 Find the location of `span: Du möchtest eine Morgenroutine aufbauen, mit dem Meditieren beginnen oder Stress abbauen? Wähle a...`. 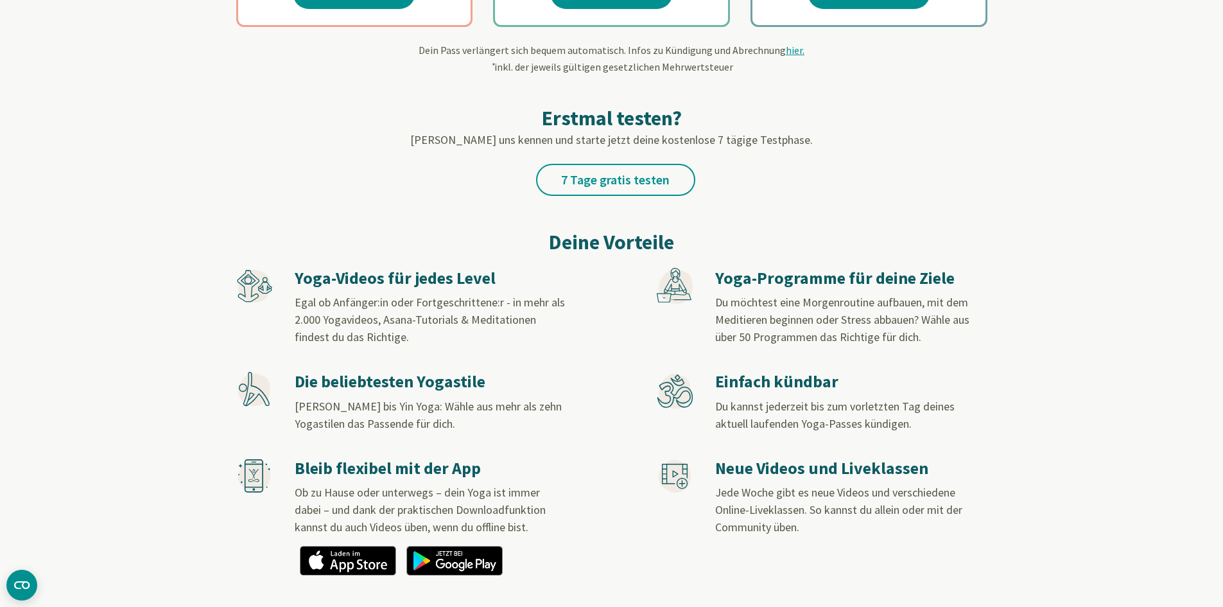

span: Du möchtest eine Morgenroutine aufbauen, mit dem Meditieren beginnen oder Stress abbauen? Wähle a... is located at coordinates (842, 319).